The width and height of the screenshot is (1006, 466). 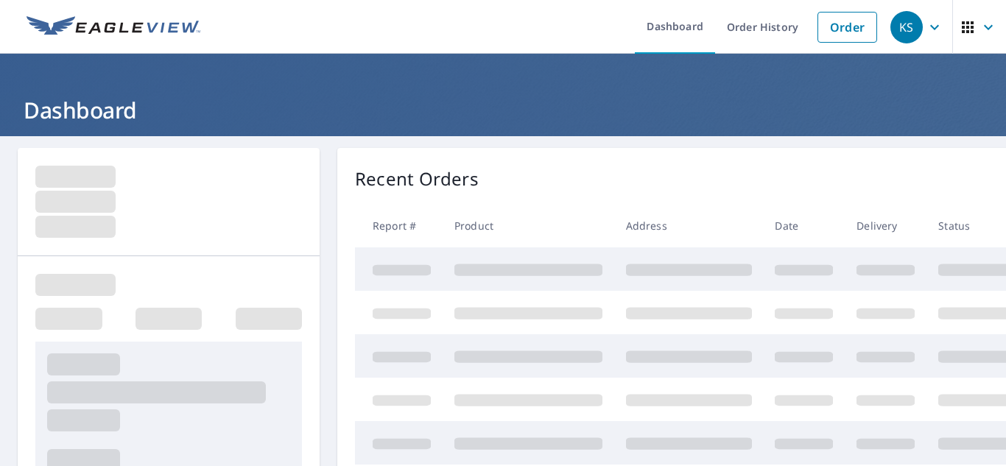 What do you see at coordinates (885, 225) in the screenshot?
I see `th: Delivery` at bounding box center [885, 225].